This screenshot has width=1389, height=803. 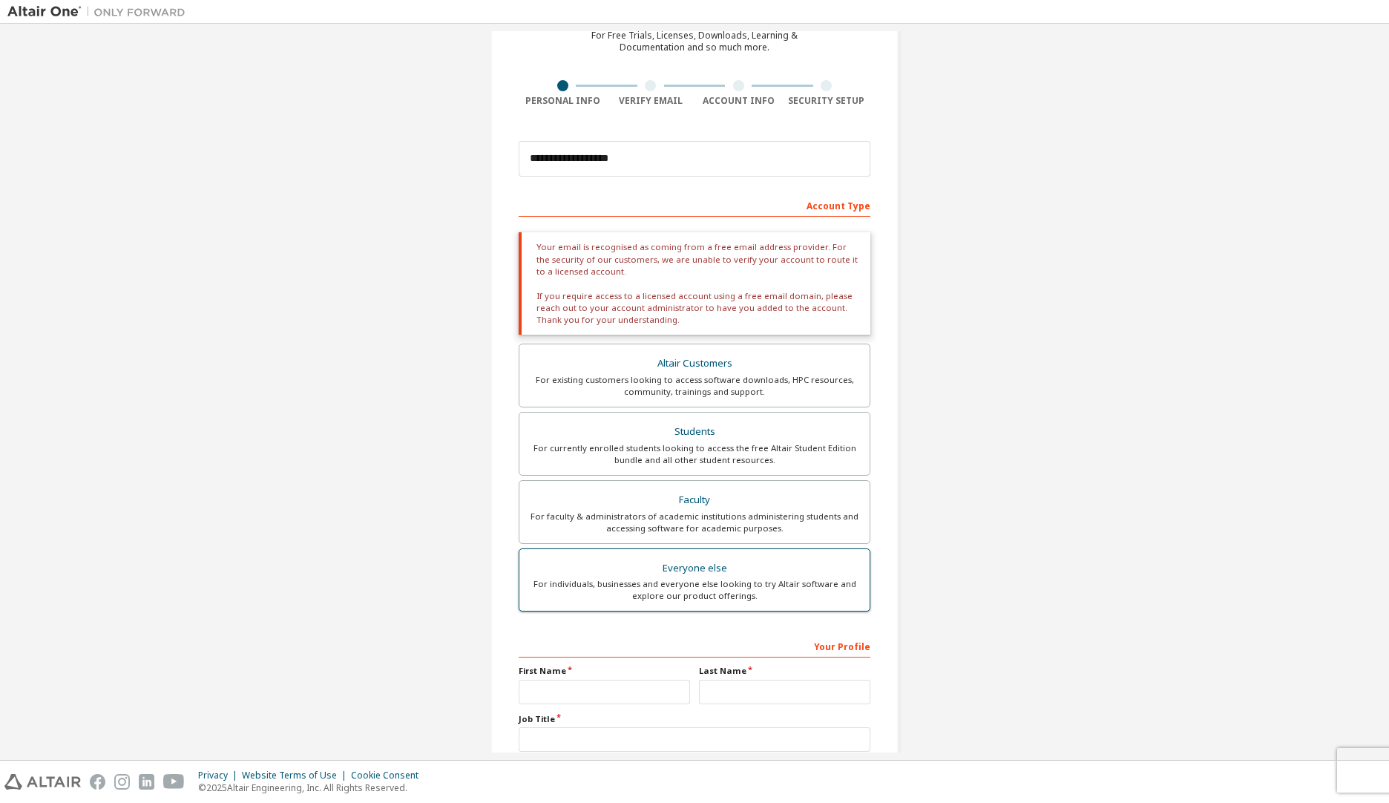 I want to click on label: Last Name, so click(x=784, y=671).